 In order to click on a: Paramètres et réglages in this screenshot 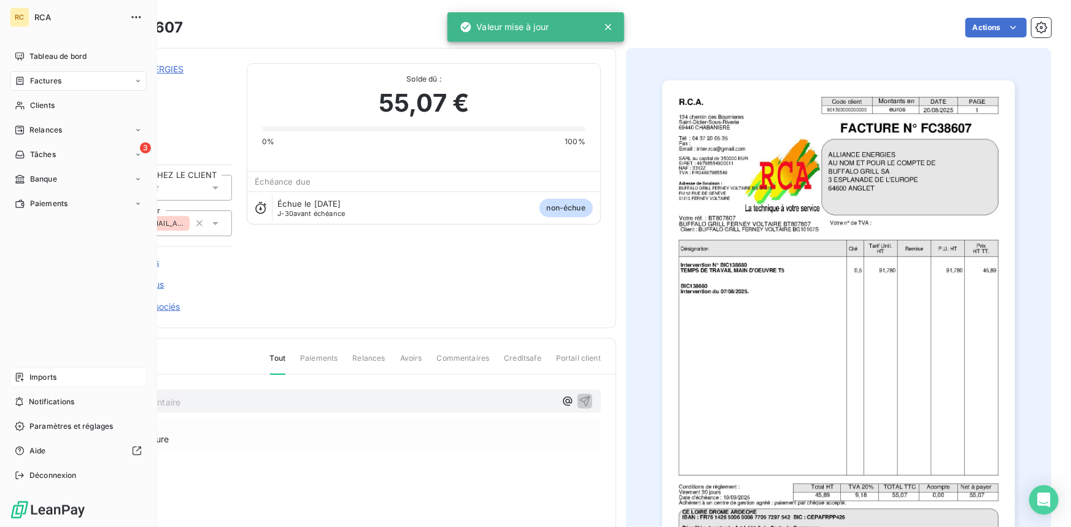, I will do `click(78, 427)`.